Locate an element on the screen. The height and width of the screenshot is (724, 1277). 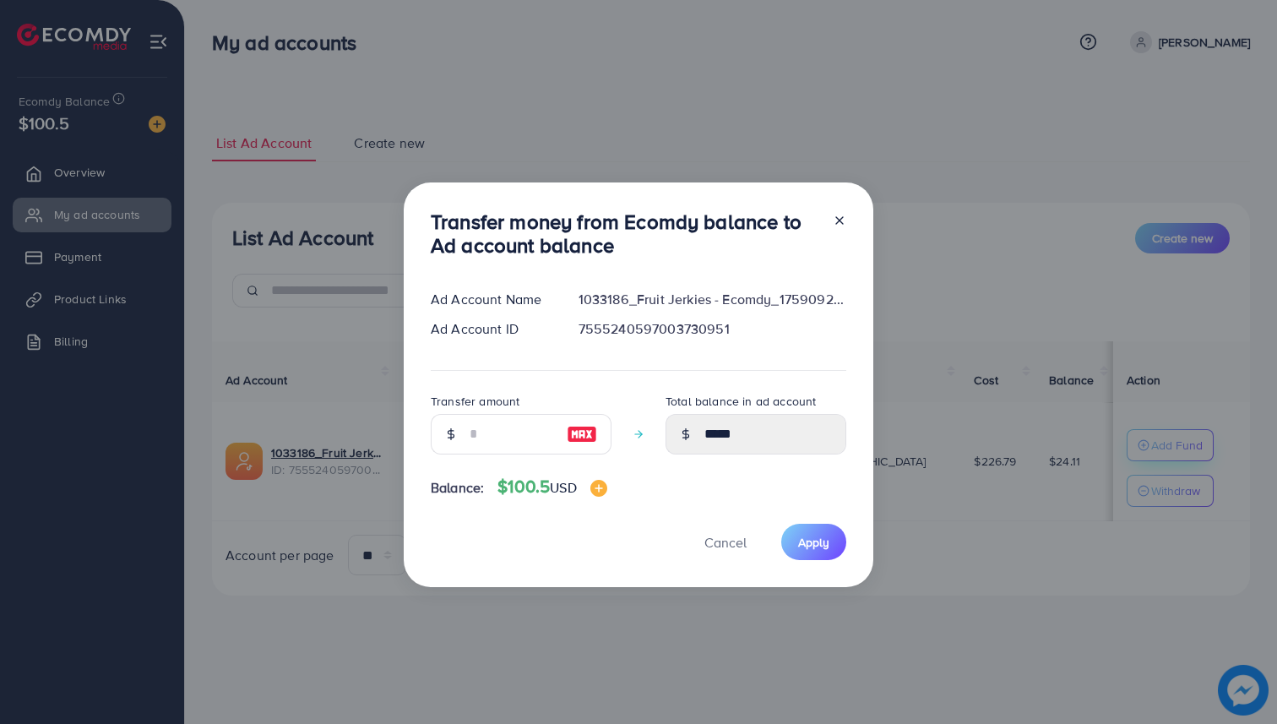
label: Total balance in ad account is located at coordinates (741, 401).